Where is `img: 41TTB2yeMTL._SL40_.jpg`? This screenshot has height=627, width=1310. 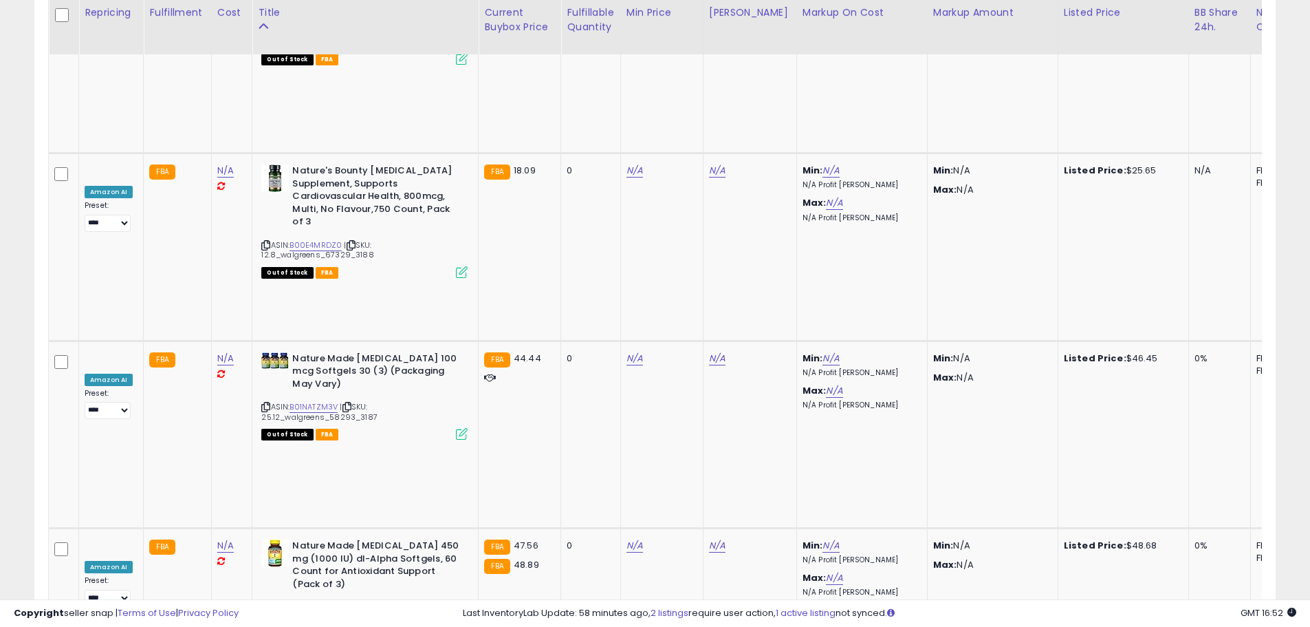 img: 41TTB2yeMTL._SL40_.jpg is located at coordinates (275, 178).